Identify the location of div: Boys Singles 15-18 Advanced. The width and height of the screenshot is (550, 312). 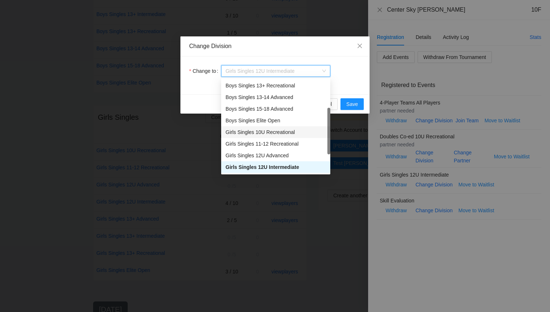
(276, 109).